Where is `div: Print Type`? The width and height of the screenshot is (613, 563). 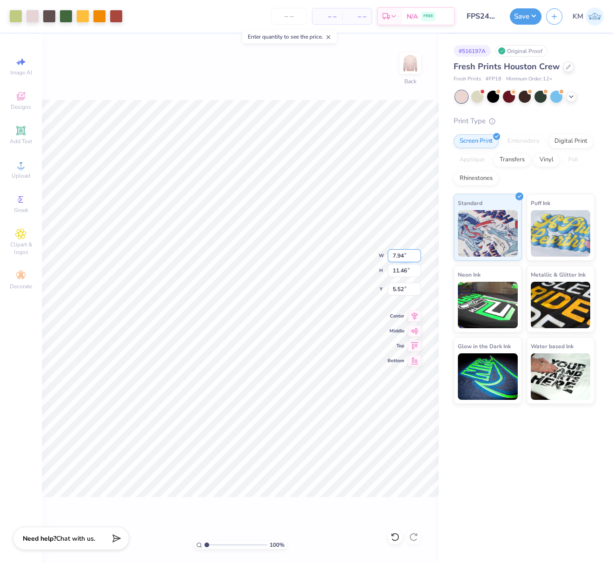 div: Print Type is located at coordinates (524, 121).